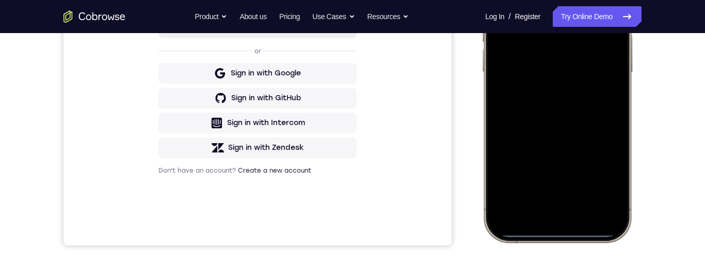 Image resolution: width=705 pixels, height=262 pixels. I want to click on button: Sign in with GitHub, so click(194, 199).